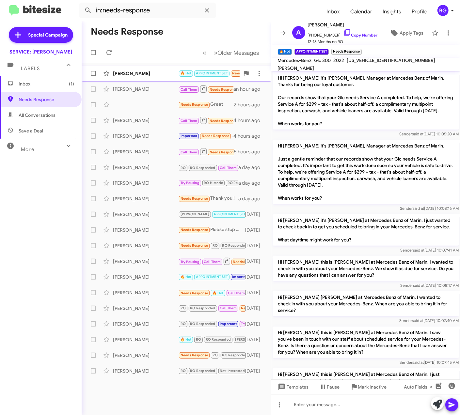  Describe the element at coordinates (361, 12) in the screenshot. I see `span: Calendar` at that location.